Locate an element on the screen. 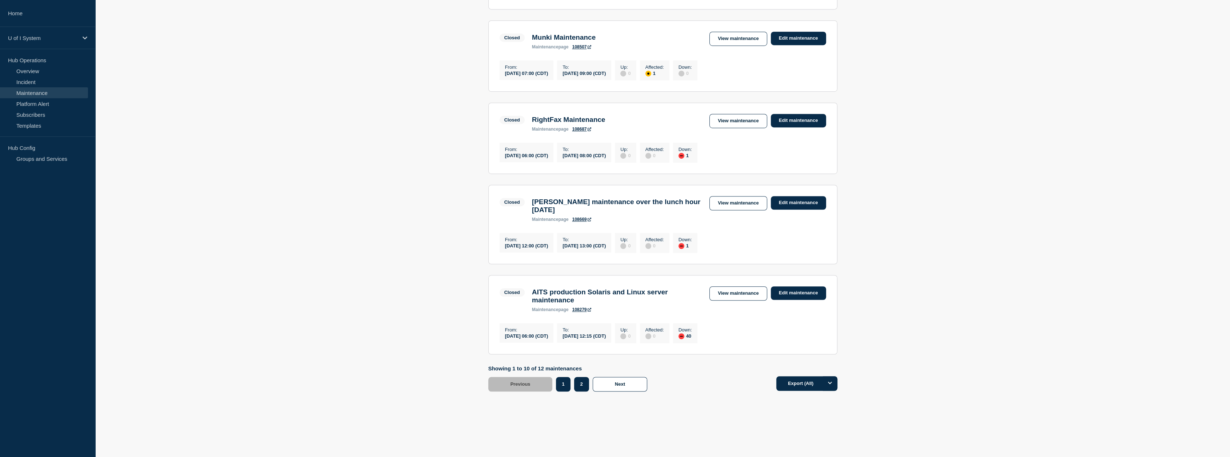 The width and height of the screenshot is (1230, 457). h3: RightFax Maintenance is located at coordinates (569, 120).